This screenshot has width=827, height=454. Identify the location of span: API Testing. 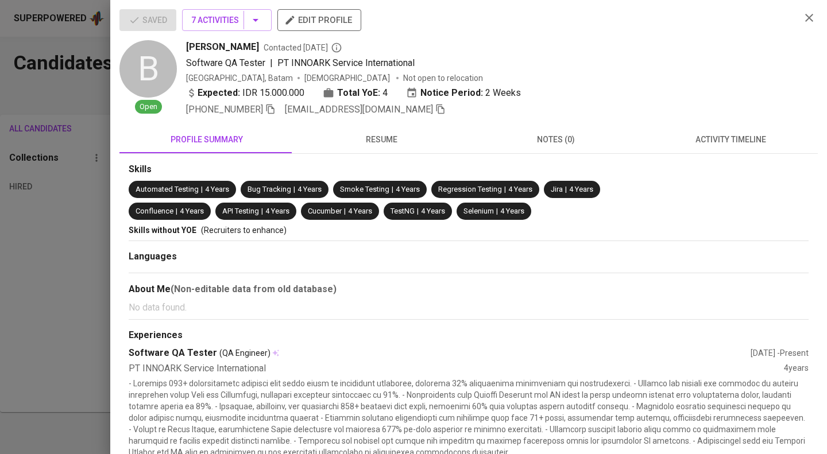
(241, 211).